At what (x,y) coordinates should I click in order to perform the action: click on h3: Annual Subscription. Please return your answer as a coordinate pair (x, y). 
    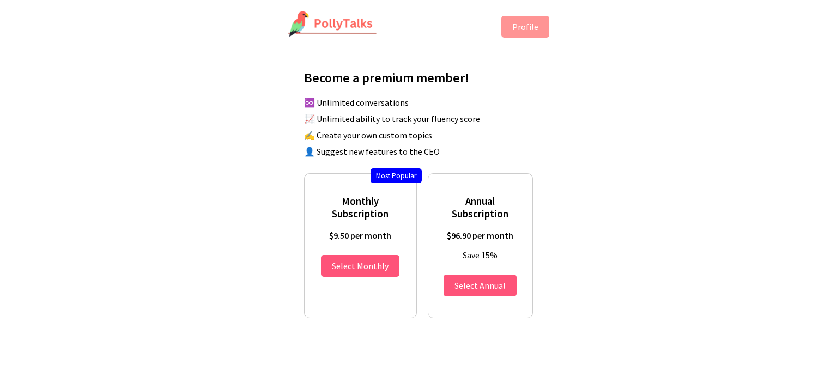
    Looking at the image, I should click on (480, 208).